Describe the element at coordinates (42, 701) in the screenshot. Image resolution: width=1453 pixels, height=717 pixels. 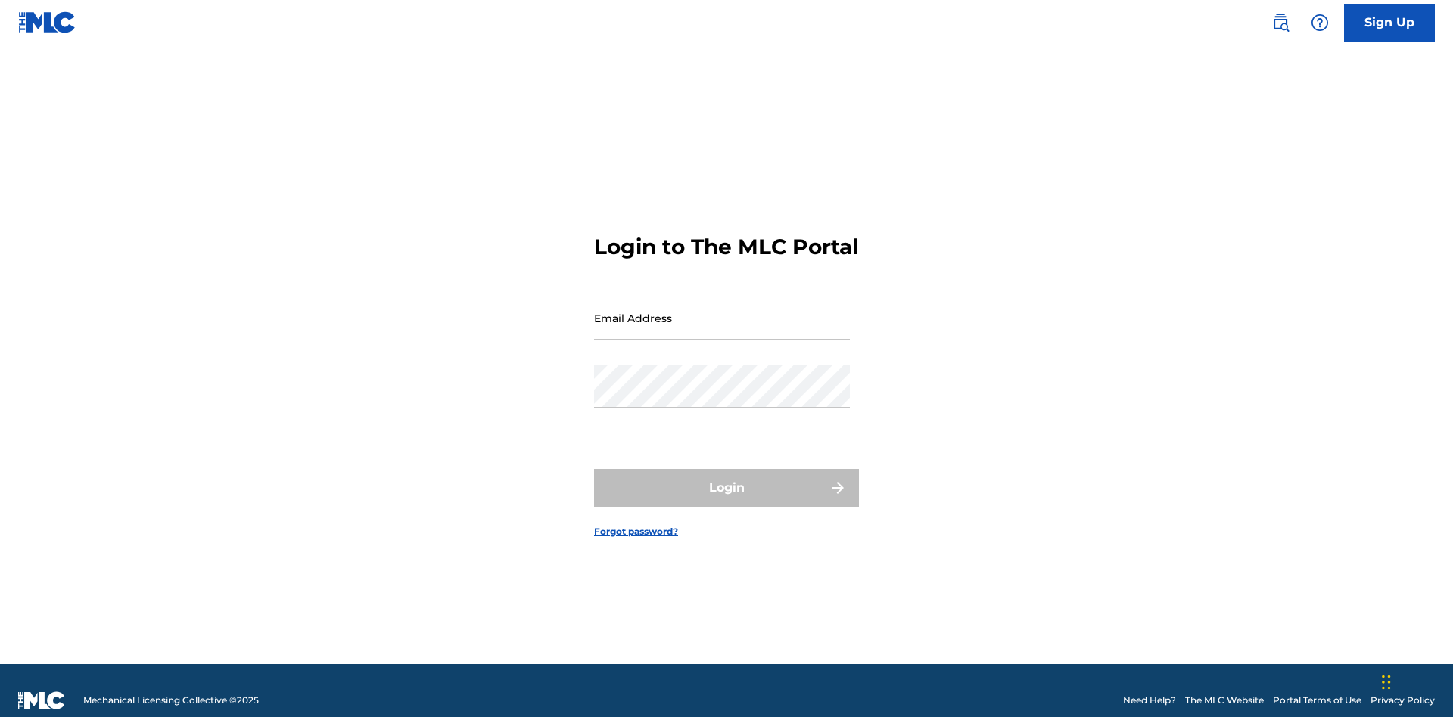
I see `img: logo` at that location.